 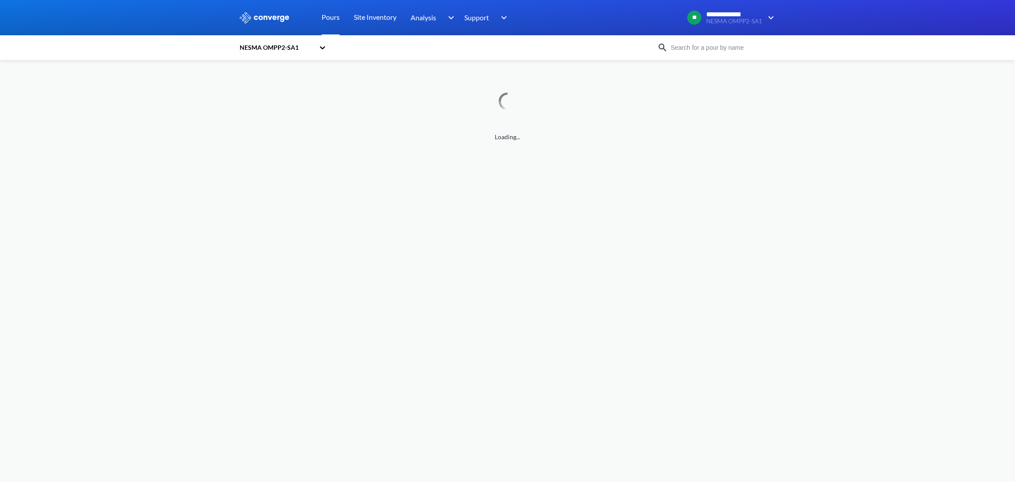 I want to click on span: Loading..., so click(x=508, y=137).